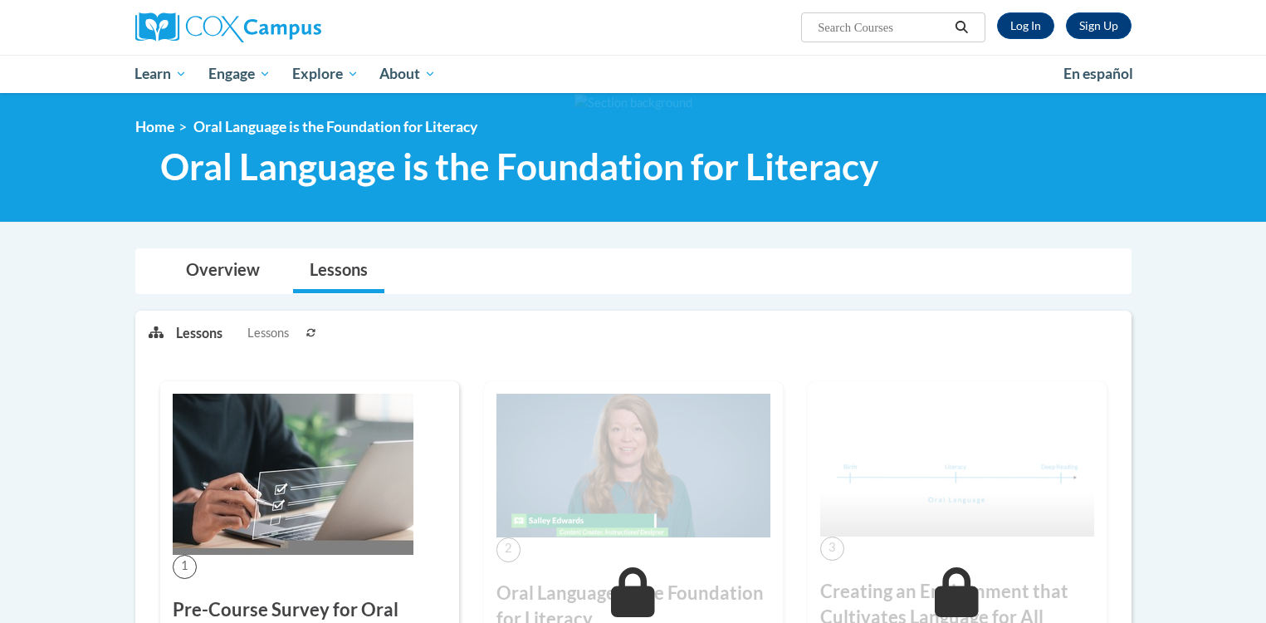 Image resolution: width=1266 pixels, height=623 pixels. Describe the element at coordinates (223, 271) in the screenshot. I see `a: Overview` at that location.